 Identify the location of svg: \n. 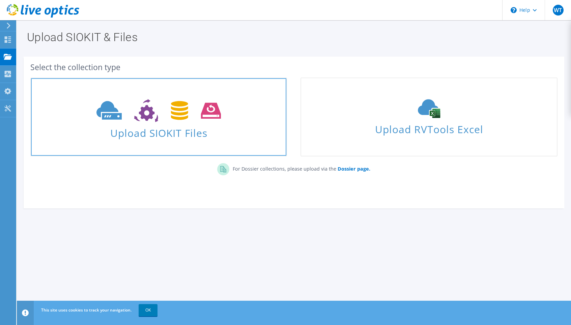
(514, 10).